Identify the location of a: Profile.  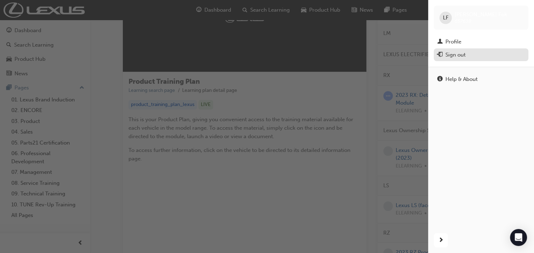
(481, 42).